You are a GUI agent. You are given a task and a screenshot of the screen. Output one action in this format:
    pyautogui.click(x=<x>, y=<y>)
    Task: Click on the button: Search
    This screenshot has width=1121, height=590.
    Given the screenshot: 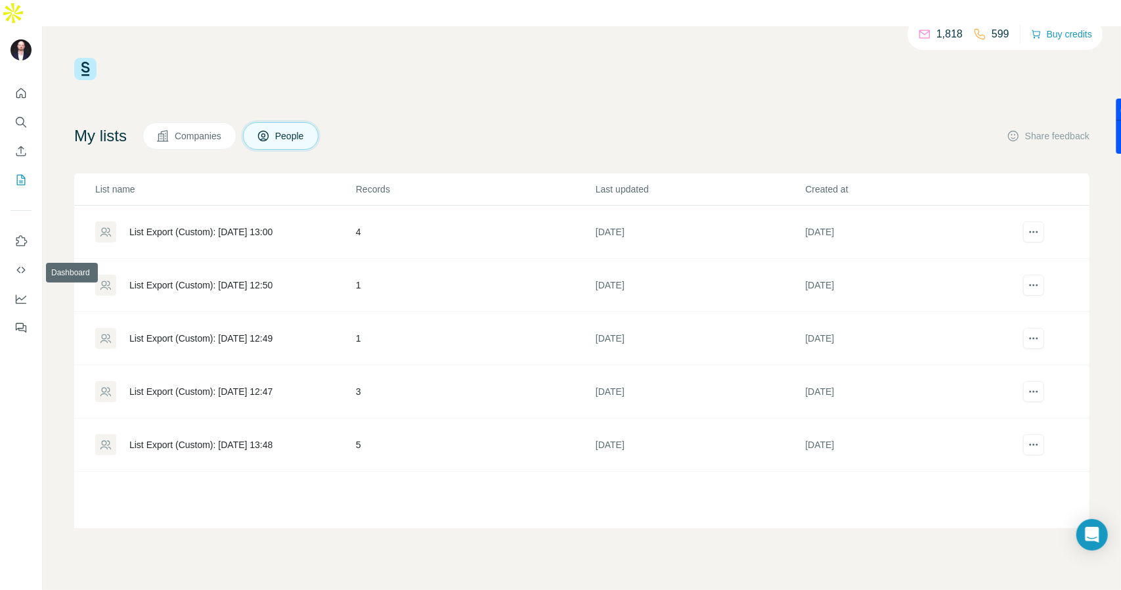 What is the action you would take?
    pyautogui.click(x=21, y=122)
    